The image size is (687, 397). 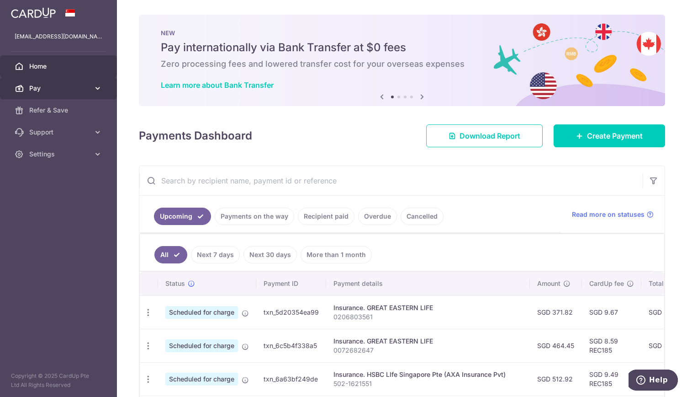 I want to click on span: Support, so click(x=59, y=132).